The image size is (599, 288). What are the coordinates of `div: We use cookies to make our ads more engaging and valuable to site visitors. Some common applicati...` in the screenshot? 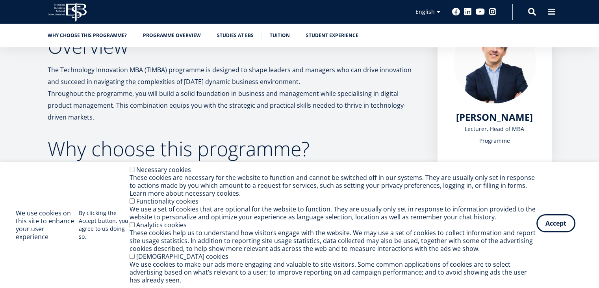 It's located at (333, 272).